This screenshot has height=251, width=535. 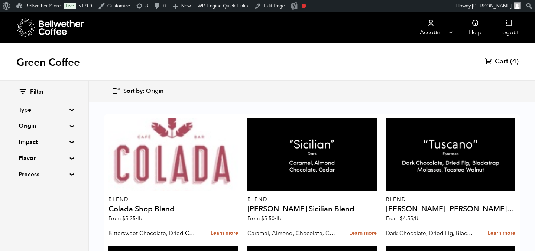 I want to click on bdi: 5.25, so click(x=132, y=218).